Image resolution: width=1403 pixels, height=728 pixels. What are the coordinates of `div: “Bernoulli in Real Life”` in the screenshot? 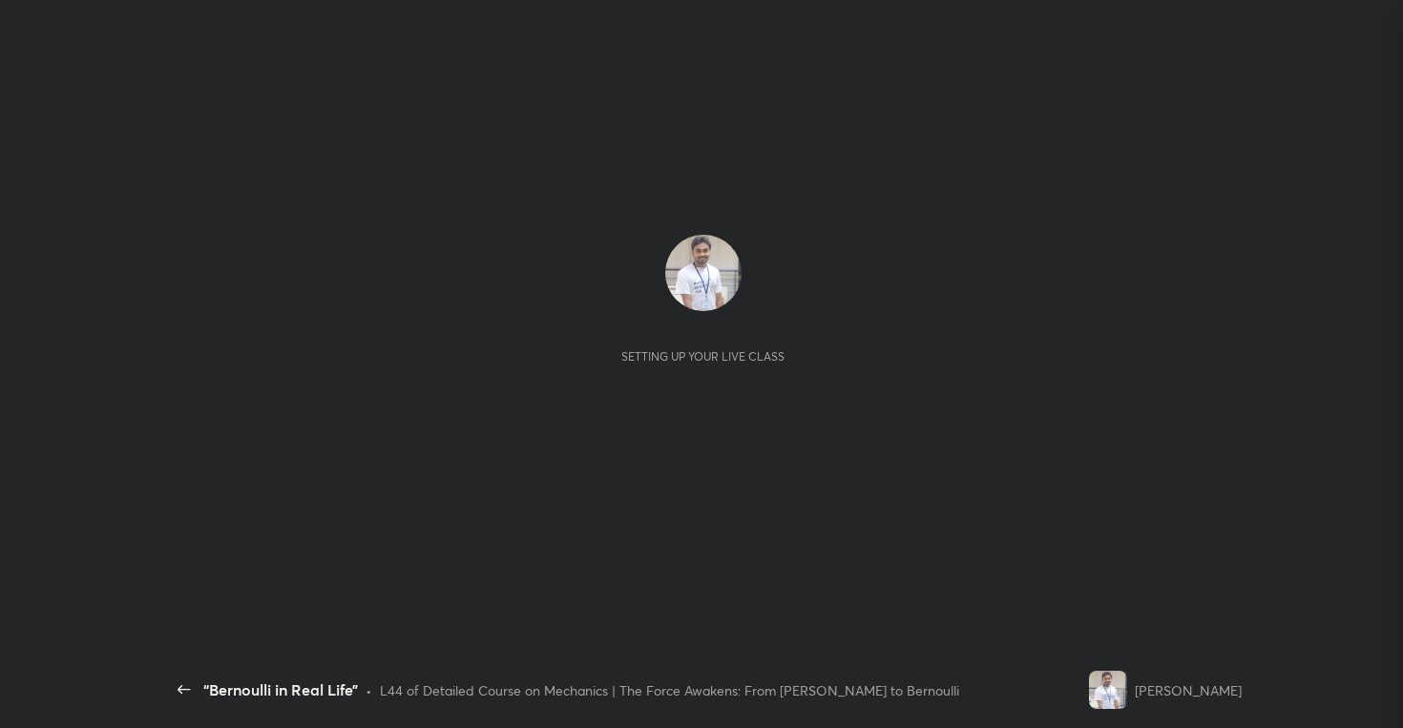 It's located at (281, 690).